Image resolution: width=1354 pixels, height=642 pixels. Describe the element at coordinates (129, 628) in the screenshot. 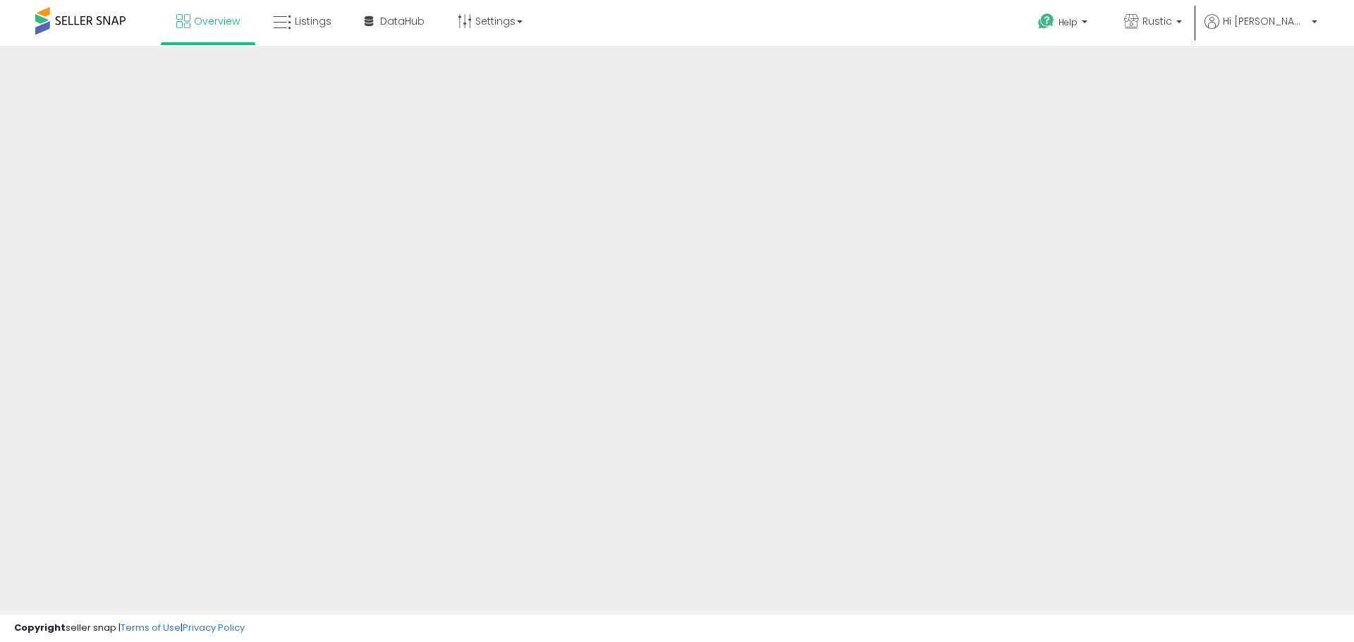

I see `div: seller snap | |` at that location.